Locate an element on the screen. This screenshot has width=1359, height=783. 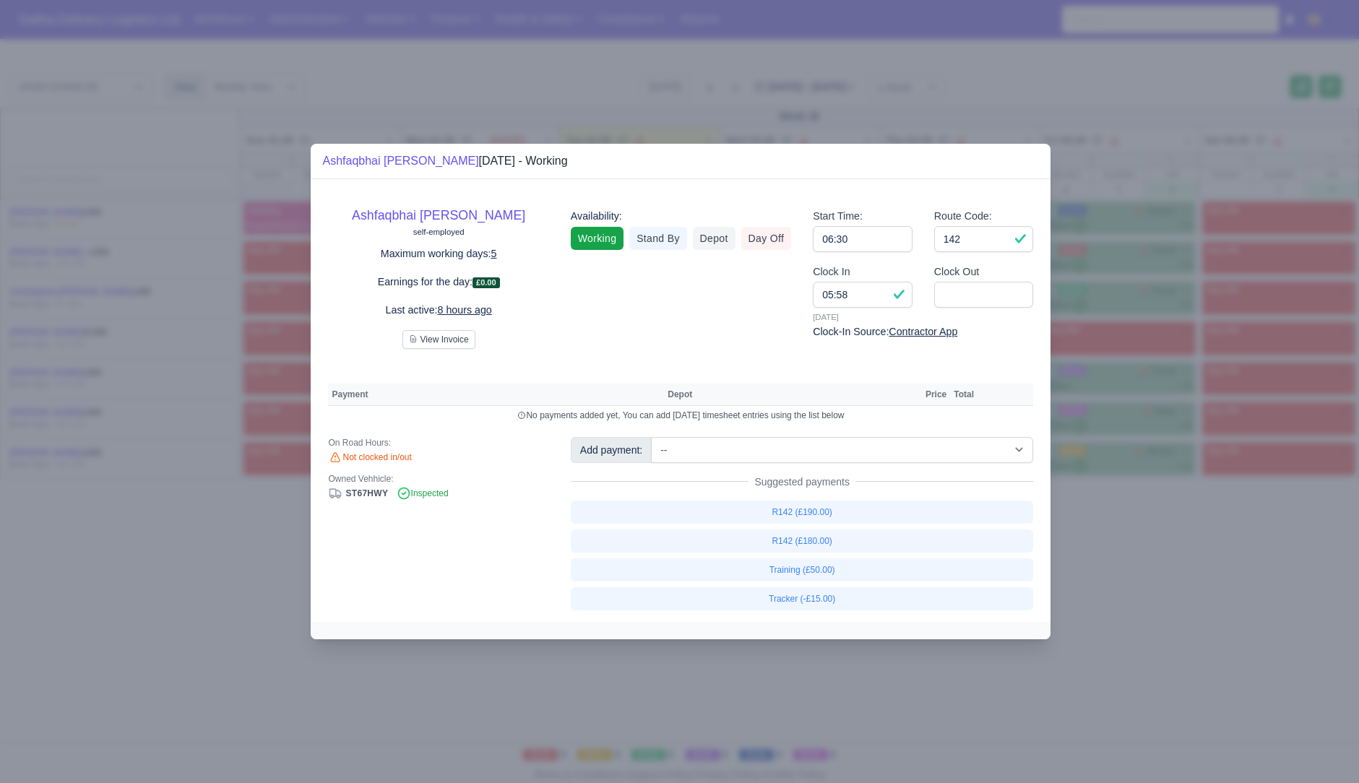
div: Owned Vehhicle: is located at coordinates (438, 479).